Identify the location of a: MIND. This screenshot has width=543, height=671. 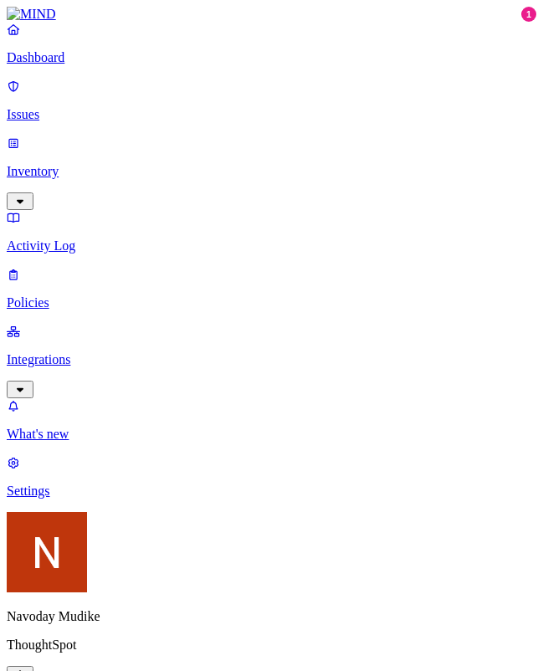
(271, 14).